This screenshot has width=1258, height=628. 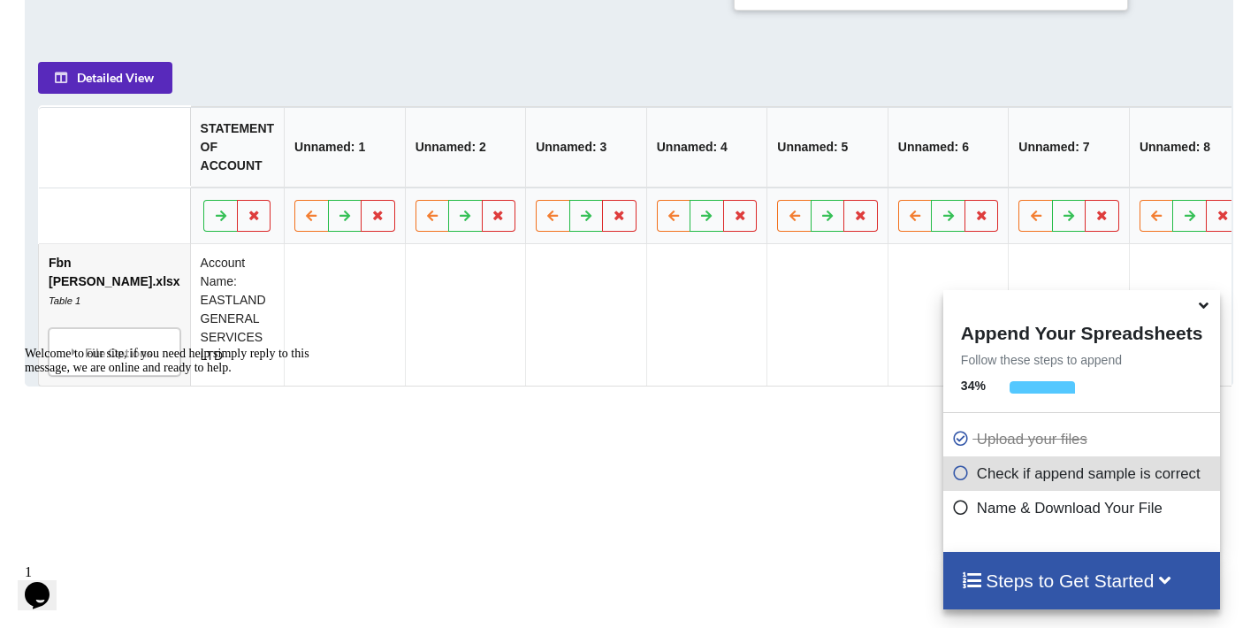 What do you see at coordinates (11, 14) in the screenshot?
I see `span: 1` at bounding box center [11, 14].